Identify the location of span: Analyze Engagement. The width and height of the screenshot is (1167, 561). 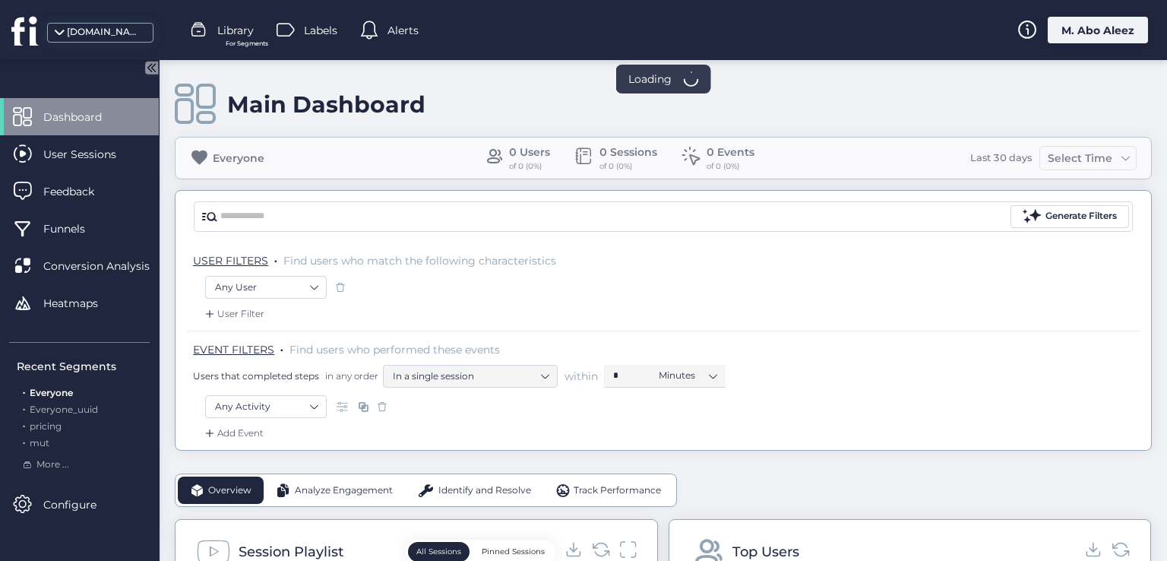
(343, 490).